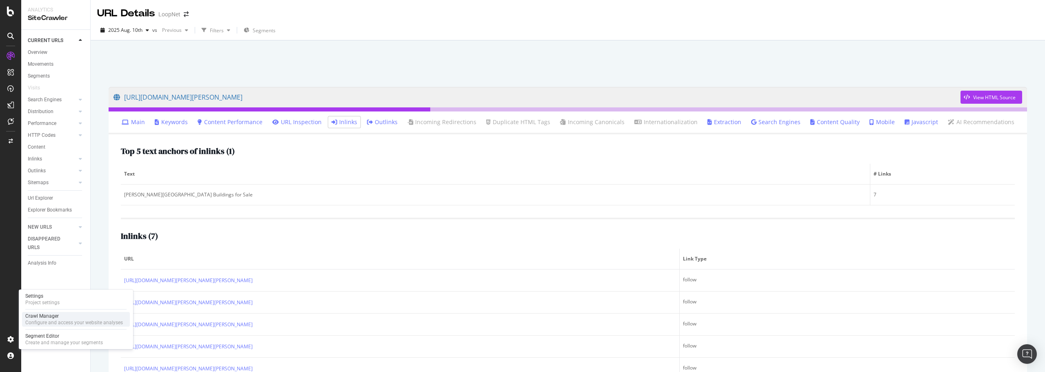 This screenshot has width=1045, height=372. I want to click on a: Content, so click(56, 147).